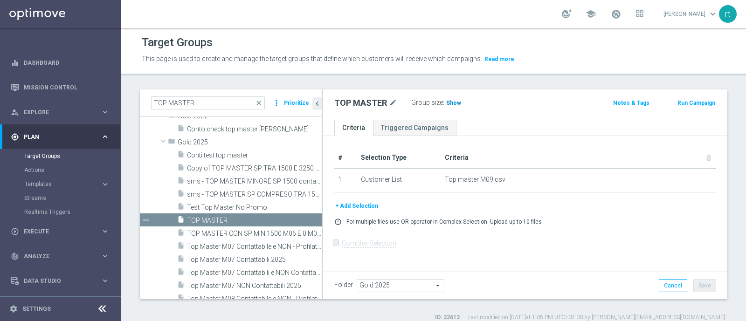 This screenshot has width=746, height=321. I want to click on span: Show, so click(454, 103).